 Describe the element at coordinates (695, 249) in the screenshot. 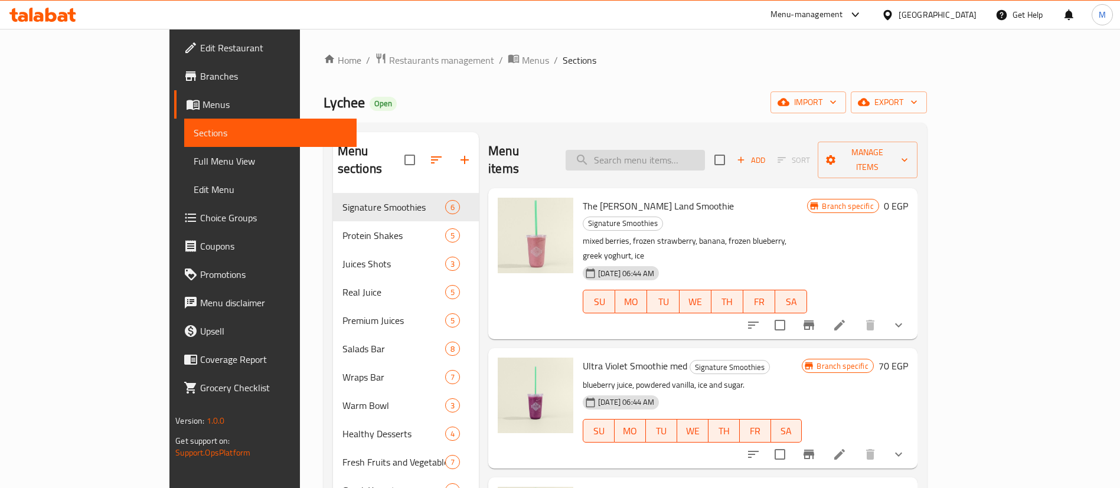

I see `p: mixed berries, frozen strawberry, banana, frozen blueberry, greek yoghurt, ice` at that location.